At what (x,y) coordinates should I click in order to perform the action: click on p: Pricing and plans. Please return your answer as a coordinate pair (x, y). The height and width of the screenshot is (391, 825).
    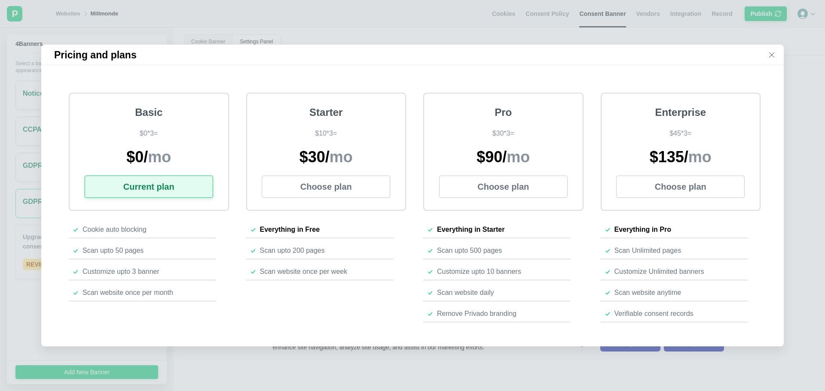
    Looking at the image, I should click on (95, 55).